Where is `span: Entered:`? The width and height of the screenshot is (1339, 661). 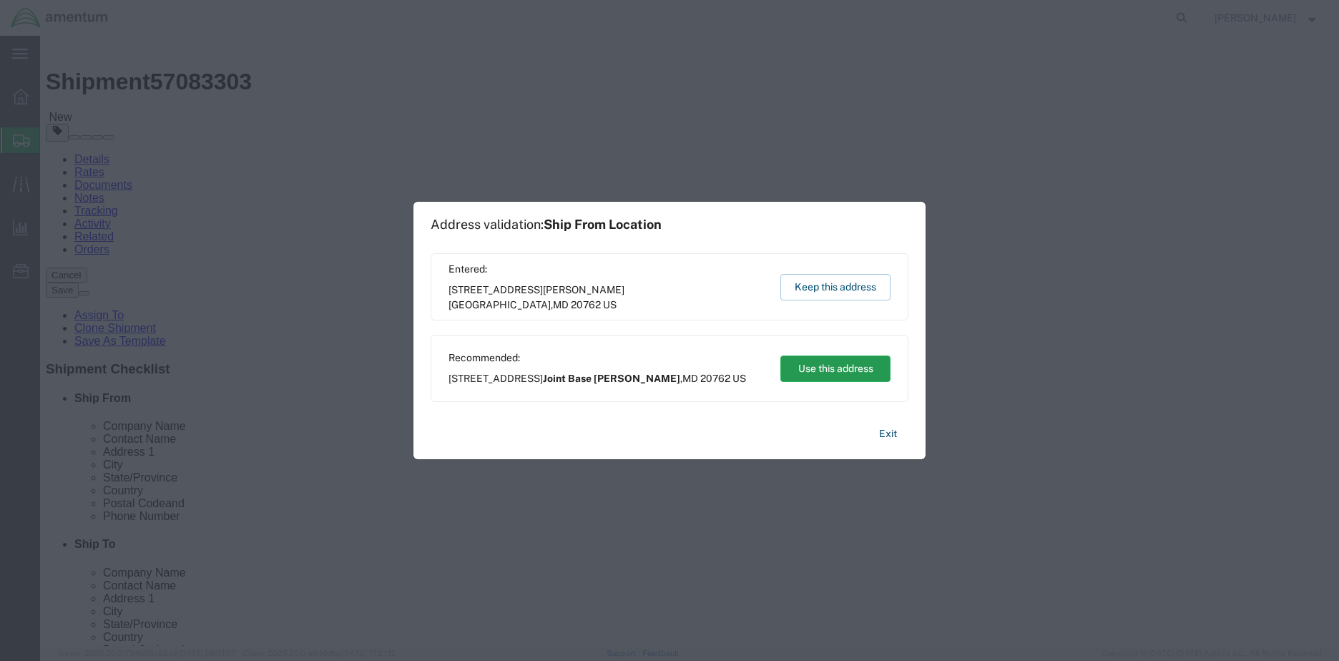 span: Entered: is located at coordinates (607, 269).